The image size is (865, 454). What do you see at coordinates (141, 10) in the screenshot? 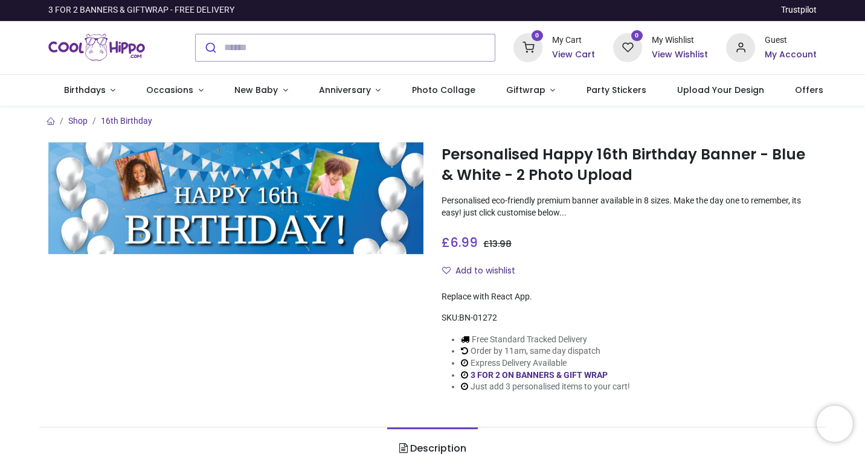
I see `div: 3 FOR 2 BANNERS & GIFTWRAP - FREE DELIVERY` at bounding box center [141, 10].